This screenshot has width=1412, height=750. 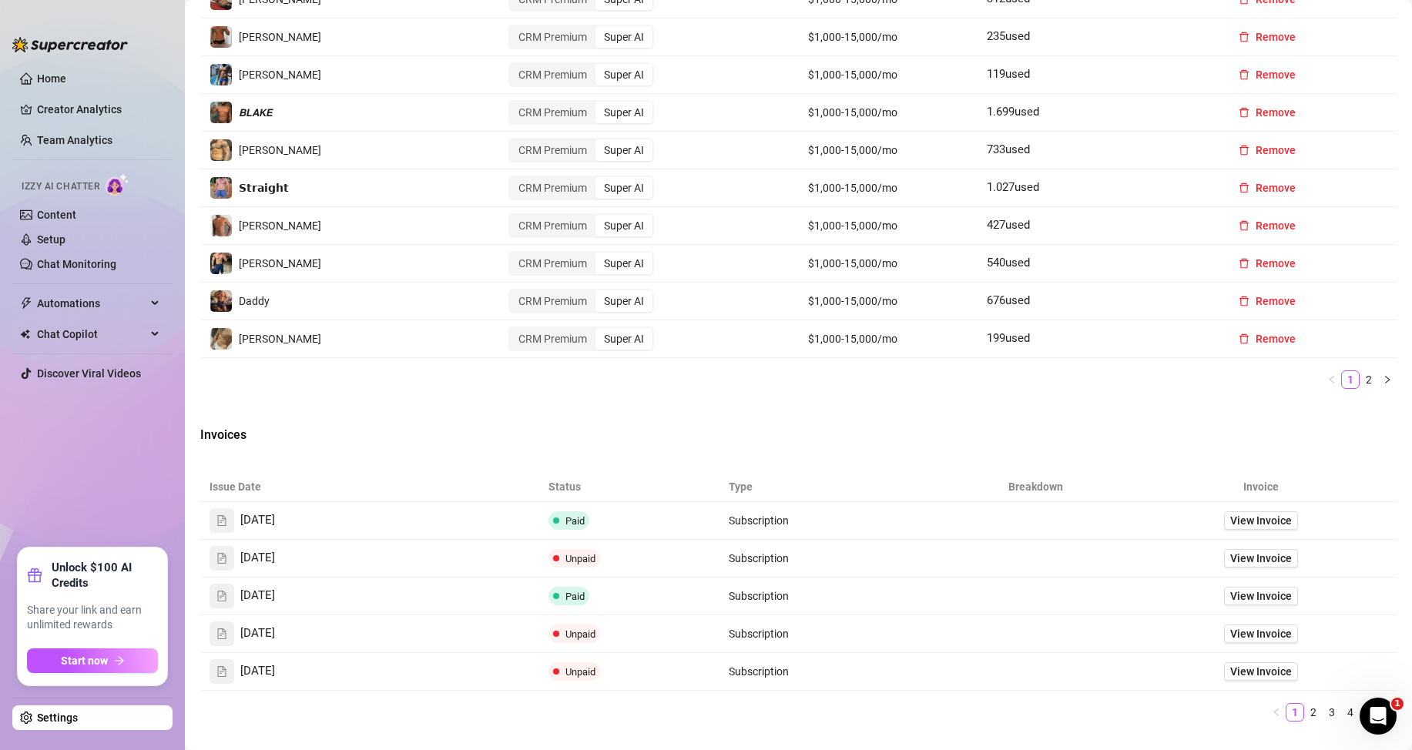 I want to click on span: Daddy, so click(x=254, y=301).